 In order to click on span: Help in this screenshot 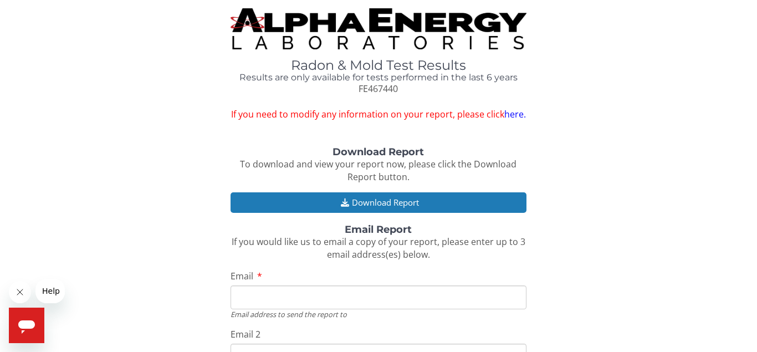, I will do `click(16, 12)`.